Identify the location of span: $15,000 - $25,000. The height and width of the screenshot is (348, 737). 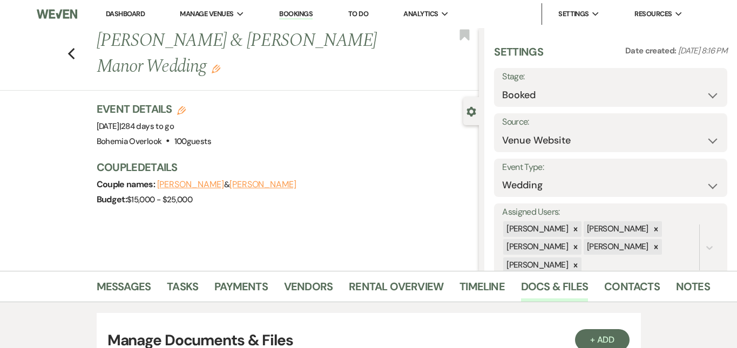
(159, 200).